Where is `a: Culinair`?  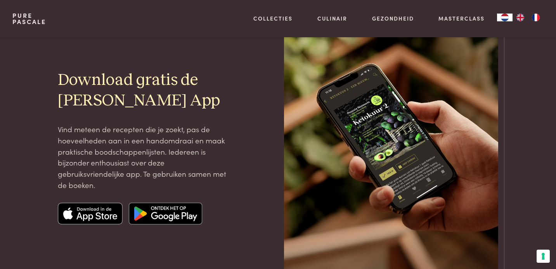 a: Culinair is located at coordinates (332, 18).